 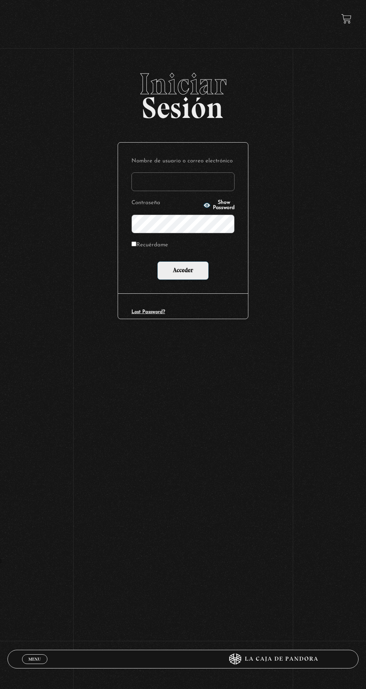 What do you see at coordinates (346, 19) in the screenshot?
I see `a: View your shopping cart` at bounding box center [346, 19].